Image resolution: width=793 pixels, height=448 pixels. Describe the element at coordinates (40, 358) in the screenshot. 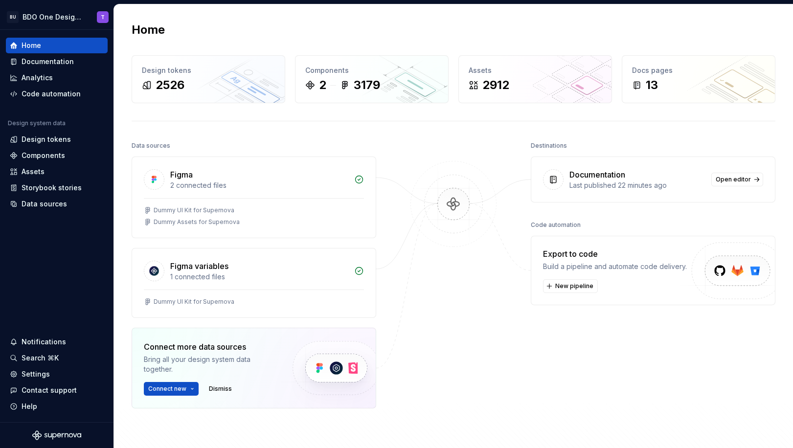

I see `div: Search ⌘K` at that location.